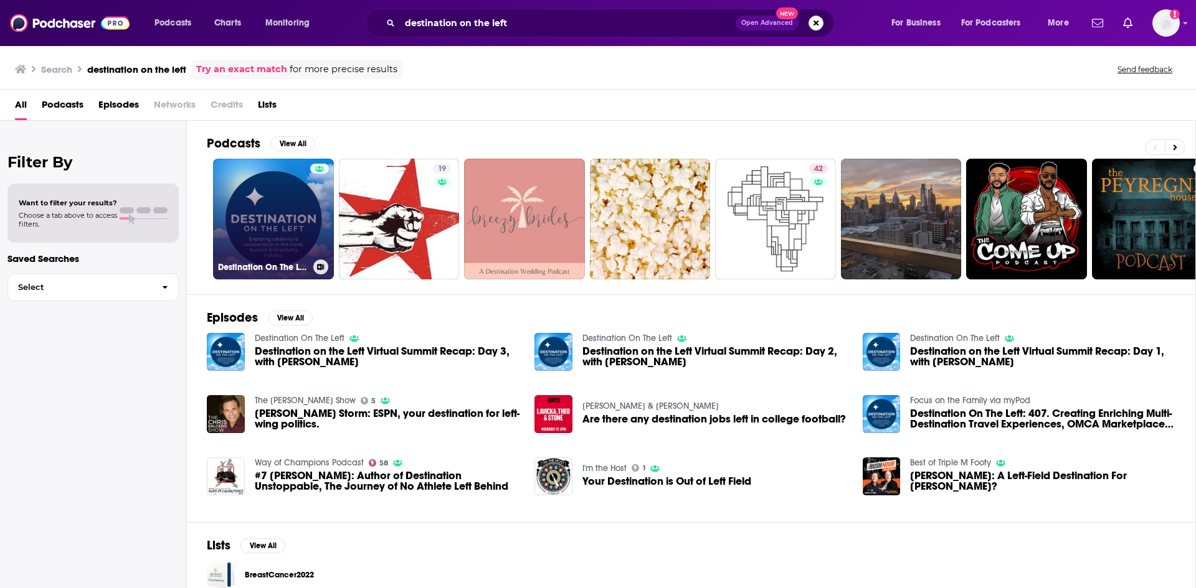 The image size is (1196, 588). Describe the element at coordinates (279, 575) in the screenshot. I see `a: BreastCancer2022` at that location.